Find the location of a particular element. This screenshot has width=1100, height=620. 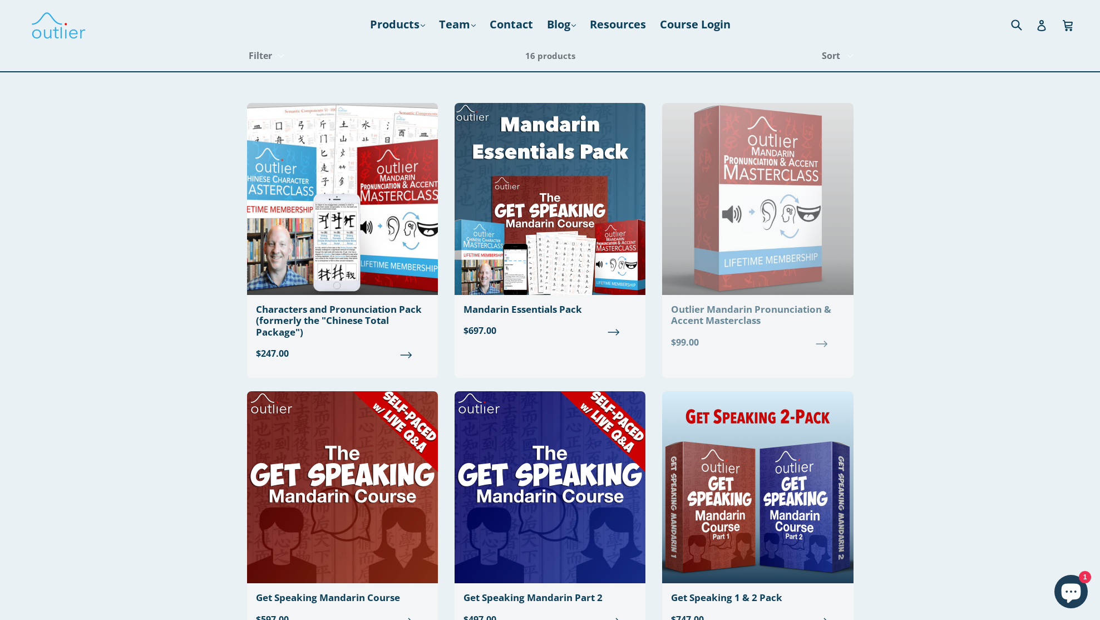

img: Get Speaking Mandarin Course is located at coordinates (342, 487).